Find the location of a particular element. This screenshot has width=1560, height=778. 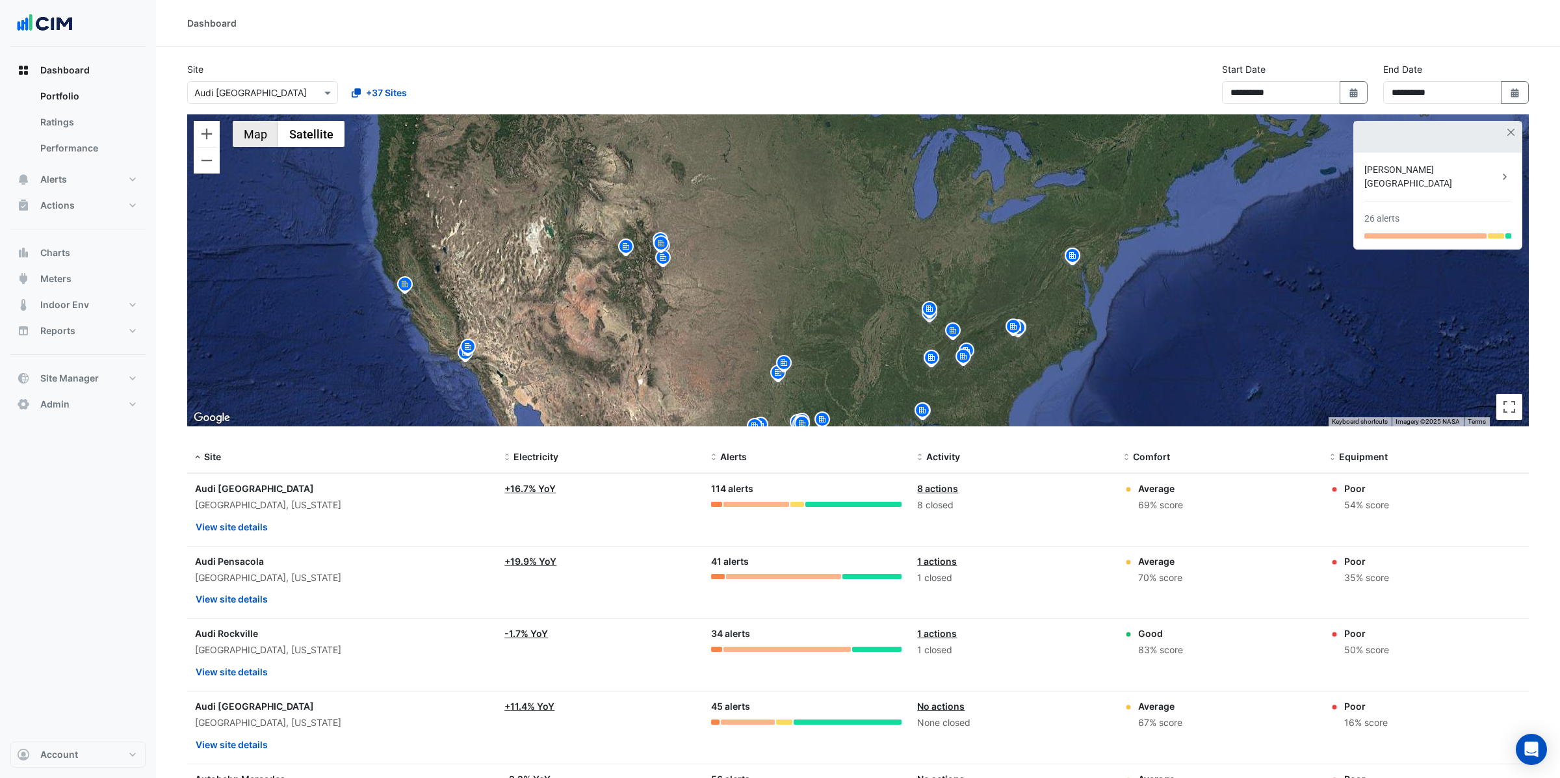

div: Open Intercom Messenger is located at coordinates (1531, 749).